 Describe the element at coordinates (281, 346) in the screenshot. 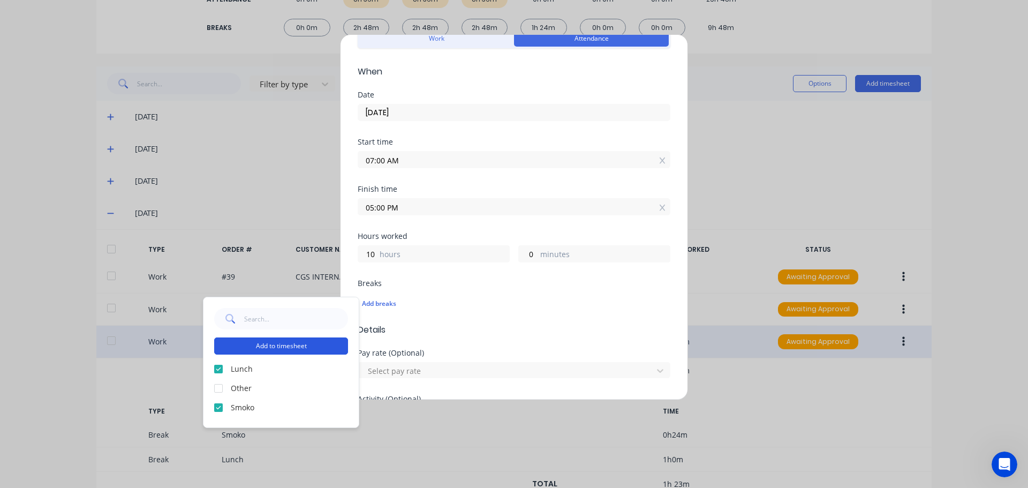

I see `button: Add to timesheet` at that location.